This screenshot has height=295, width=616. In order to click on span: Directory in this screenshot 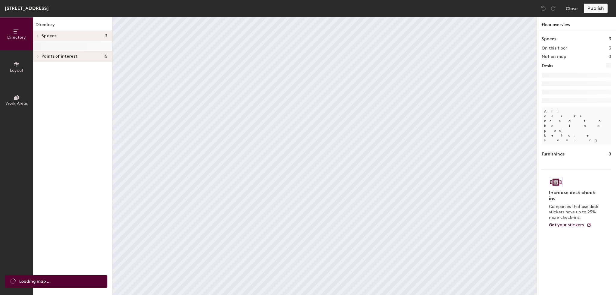, I will do `click(17, 37)`.